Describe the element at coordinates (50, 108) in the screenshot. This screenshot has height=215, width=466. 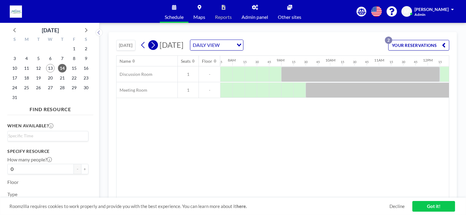
I see `h4: FIND RESOURCE` at that location.